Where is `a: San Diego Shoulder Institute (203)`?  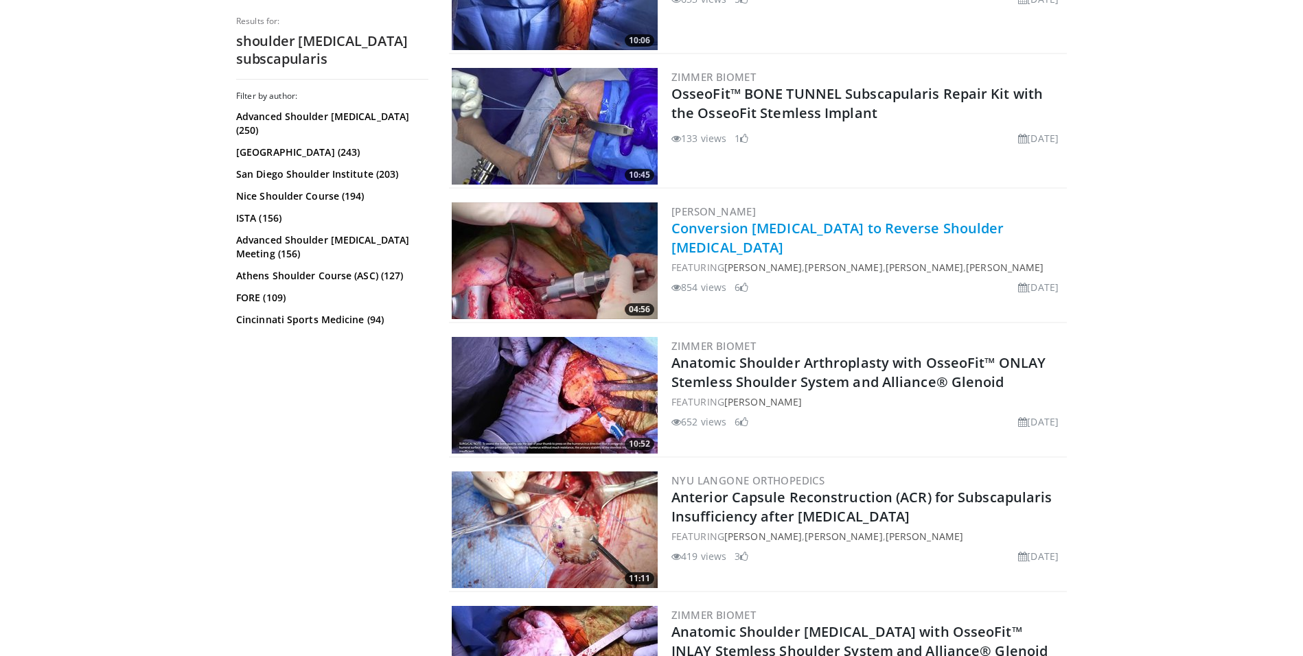
a: San Diego Shoulder Institute (203) is located at coordinates (330, 174).